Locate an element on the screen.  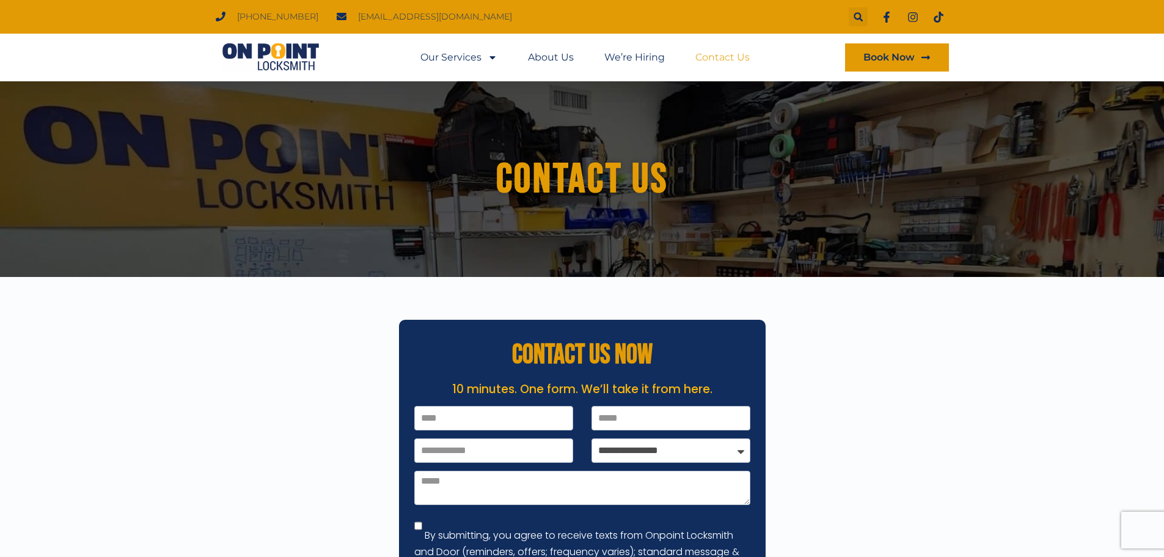
a: Contact Us is located at coordinates (722, 57).